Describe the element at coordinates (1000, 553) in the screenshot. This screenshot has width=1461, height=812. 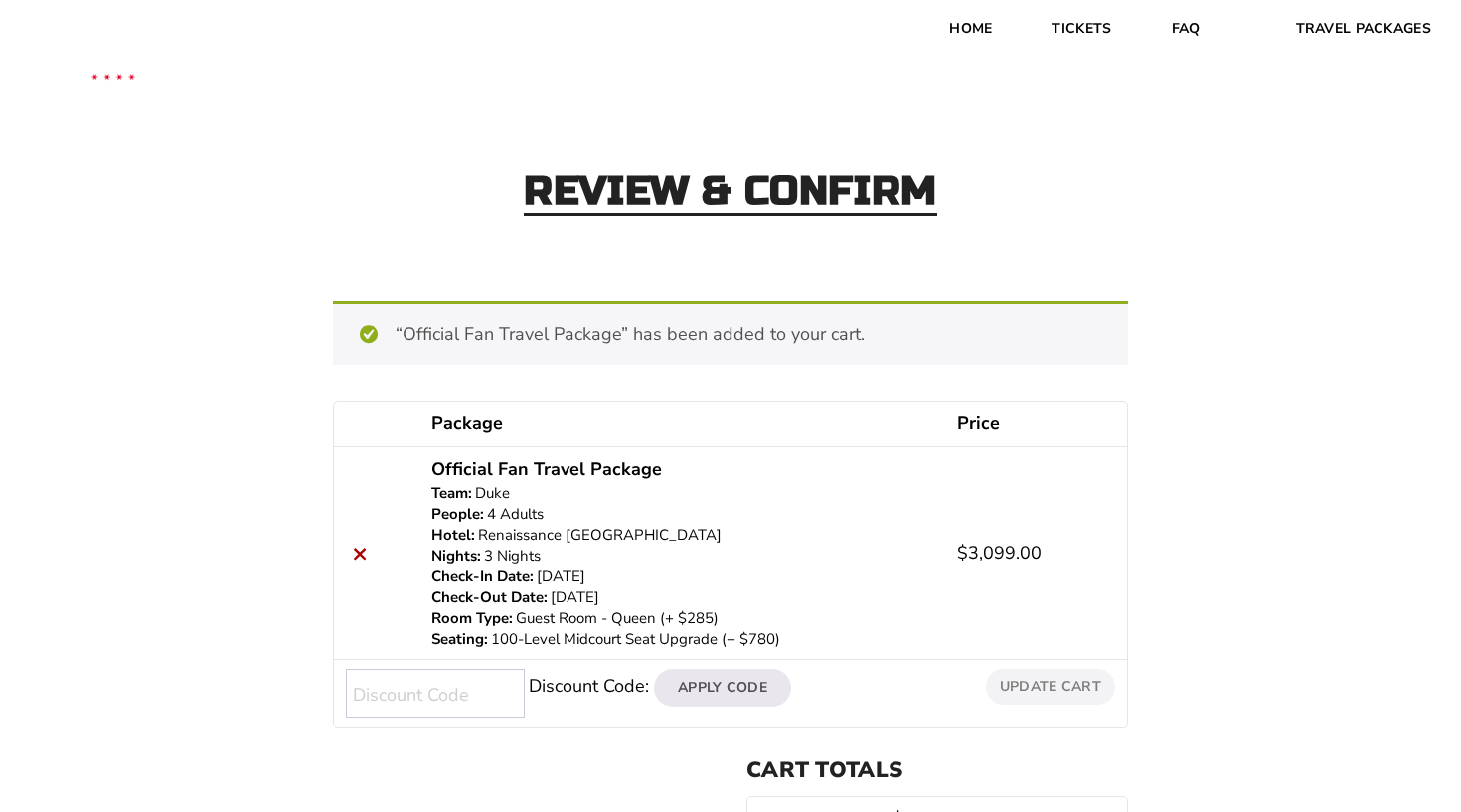
I see `bdi: 3,099.00` at that location.